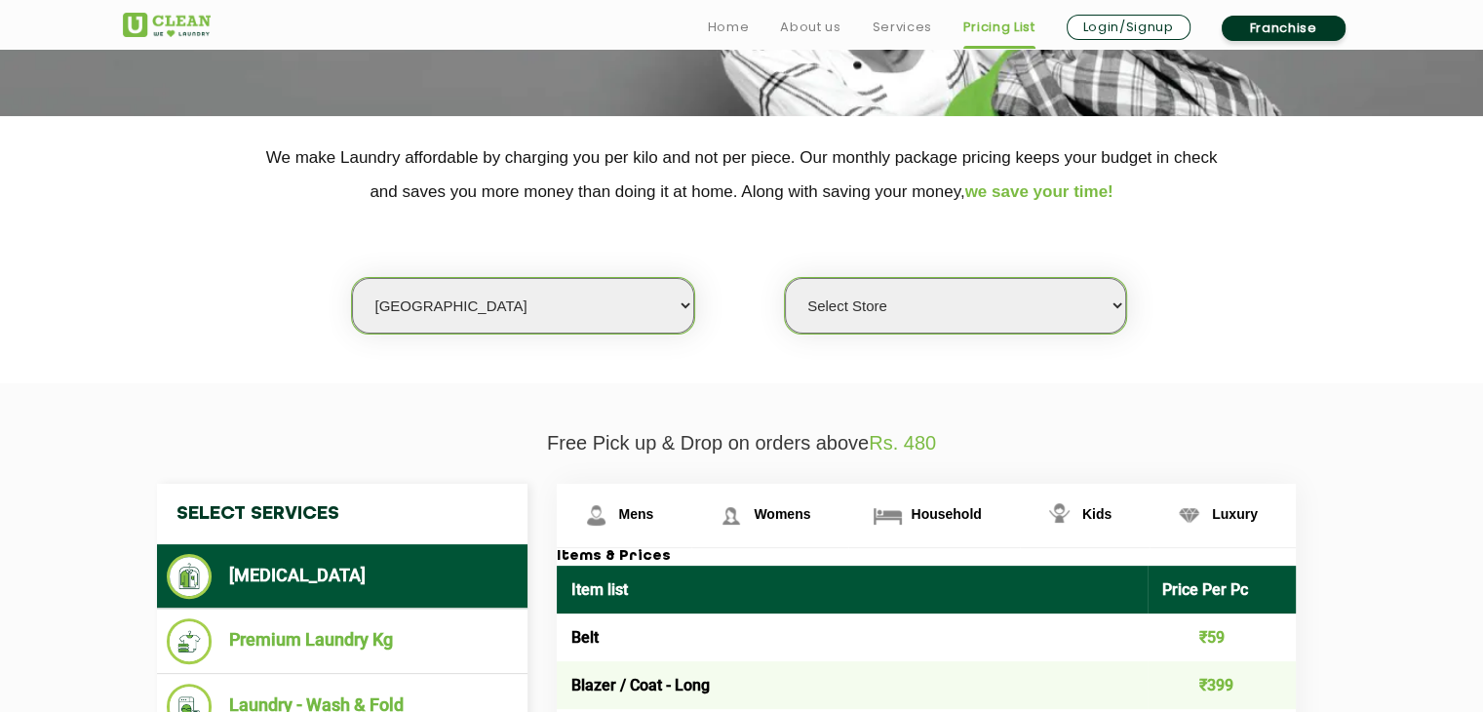 The image size is (1483, 712). I want to click on p: Free Pick up & Drop on orders above, so click(742, 443).